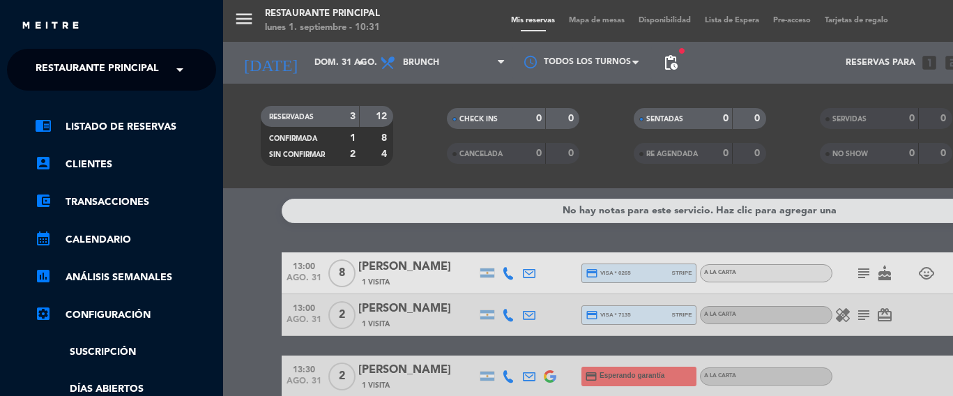 The image size is (953, 396). Describe the element at coordinates (43, 314) in the screenshot. I see `i: settings_applications` at that location.